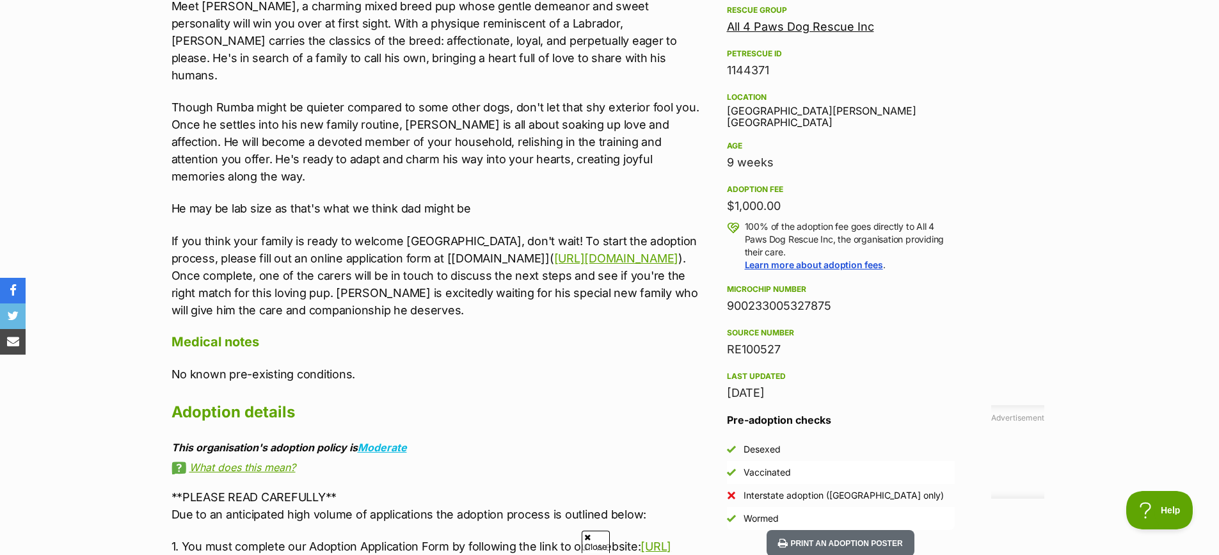  What do you see at coordinates (436, 374) in the screenshot?
I see `p: No known pre-existing conditions.` at bounding box center [436, 374].